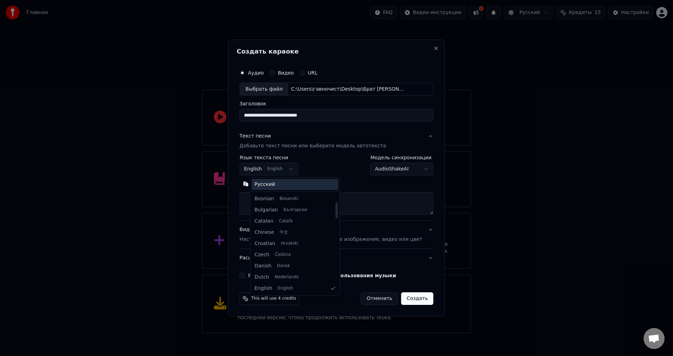 The image size is (673, 356). Describe the element at coordinates (295, 210) in the screenshot. I see `span: Български` at that location.